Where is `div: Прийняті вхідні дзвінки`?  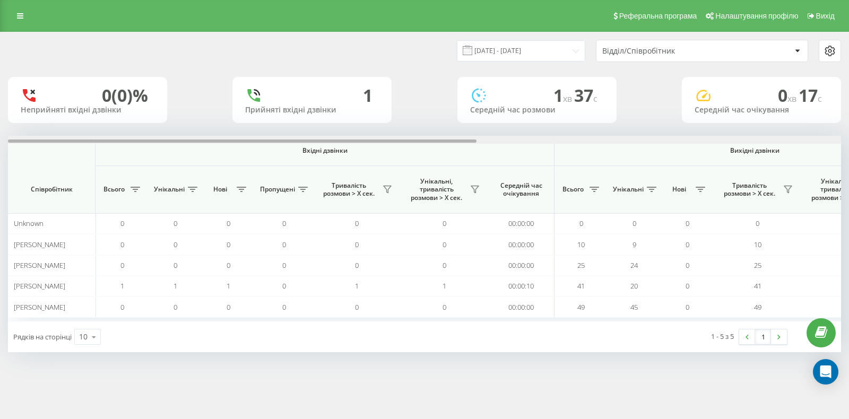
div: Прийняті вхідні дзвінки is located at coordinates (312, 110).